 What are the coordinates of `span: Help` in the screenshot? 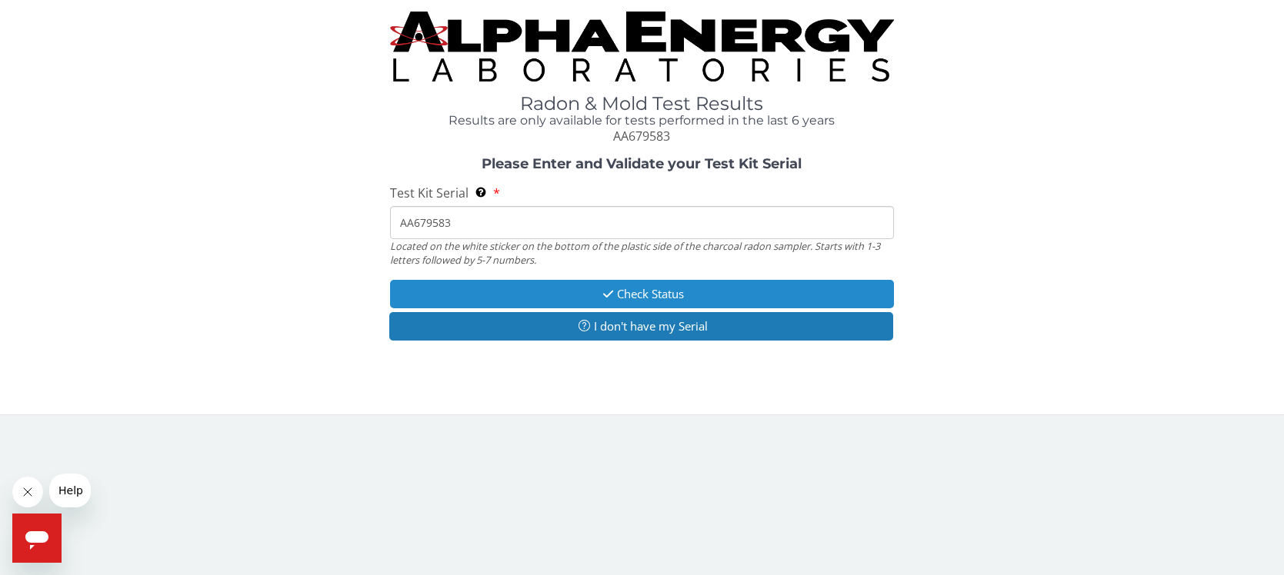 It's located at (22, 17).